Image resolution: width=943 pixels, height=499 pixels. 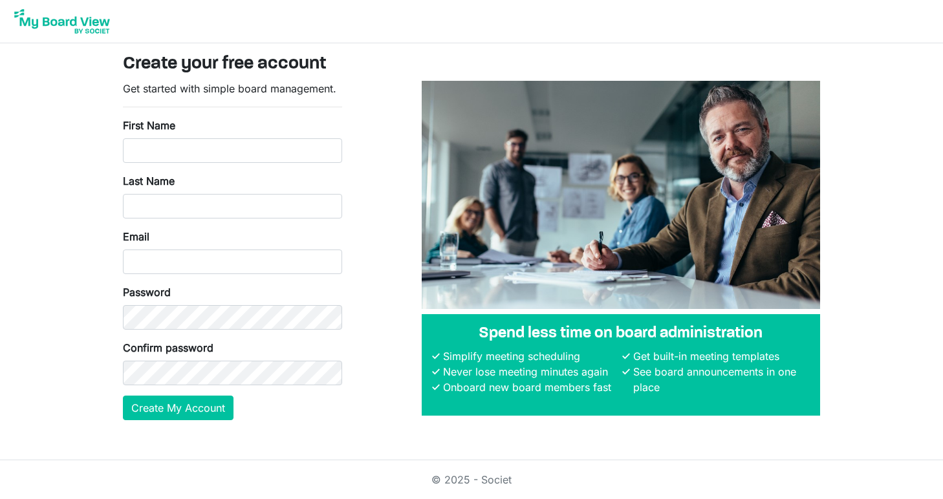 I want to click on img: My Board View Logo, so click(x=62, y=21).